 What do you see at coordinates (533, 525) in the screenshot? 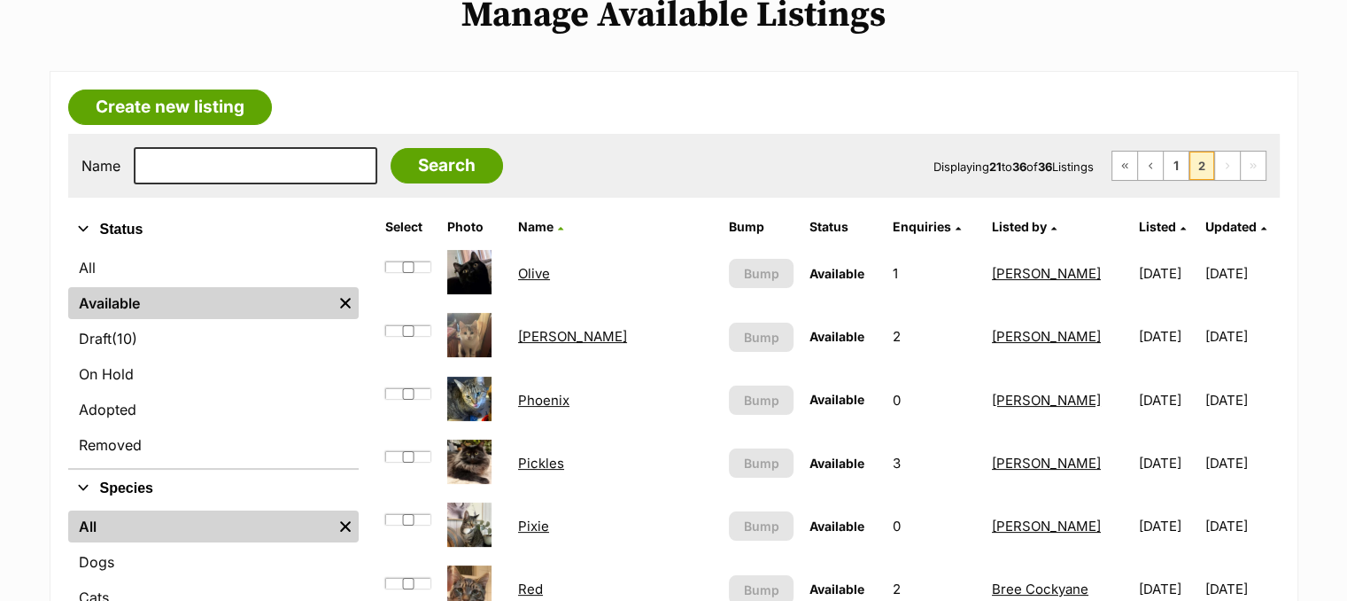
I see `a: Pixie` at bounding box center [533, 525].